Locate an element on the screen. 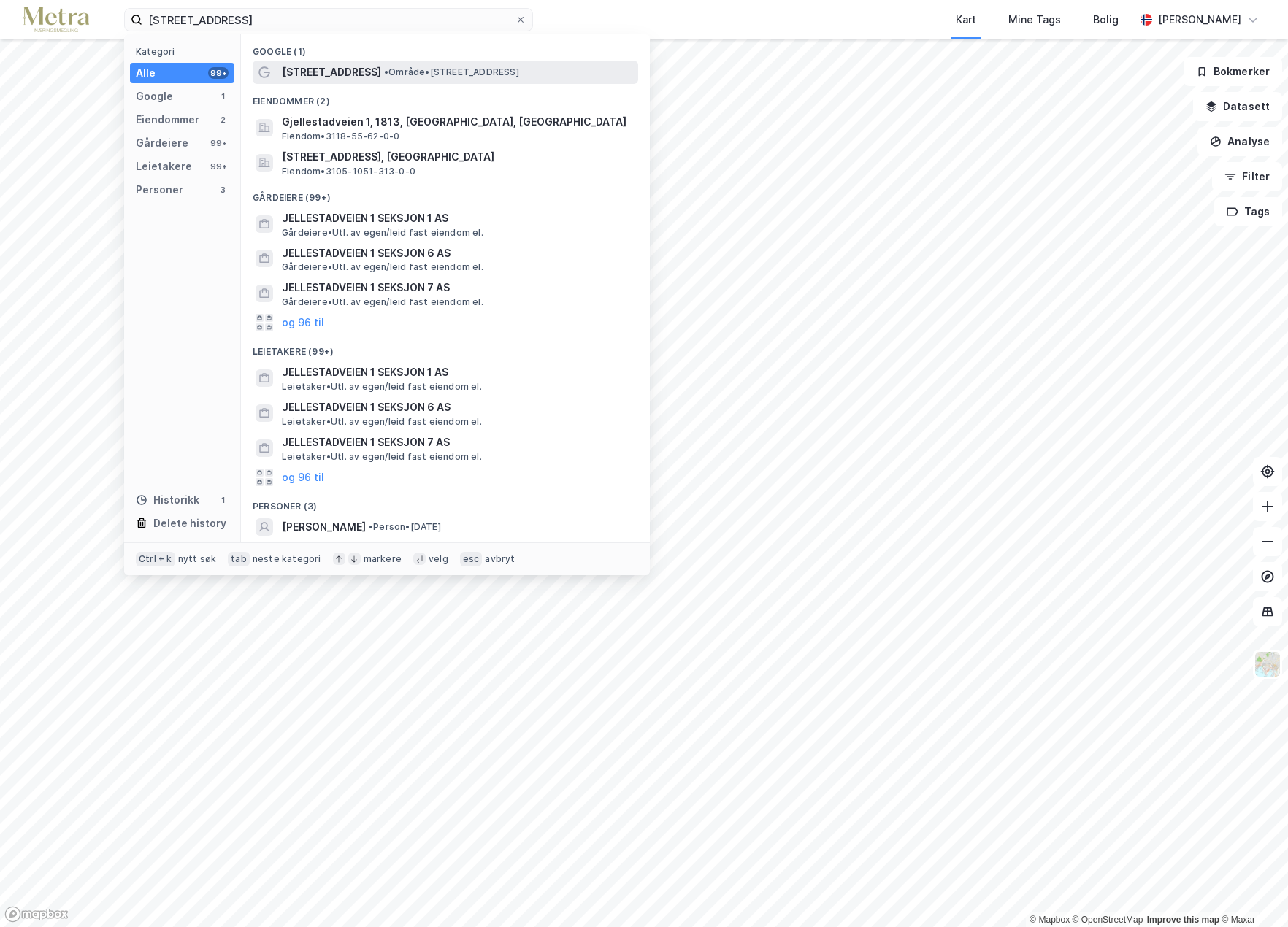 This screenshot has width=1288, height=927. div: Kategori is located at coordinates (185, 51).